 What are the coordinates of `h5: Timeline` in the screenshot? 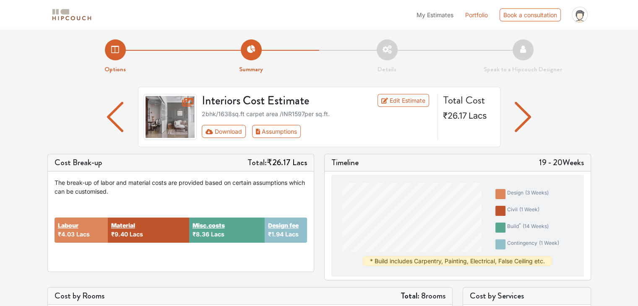 It's located at (345, 163).